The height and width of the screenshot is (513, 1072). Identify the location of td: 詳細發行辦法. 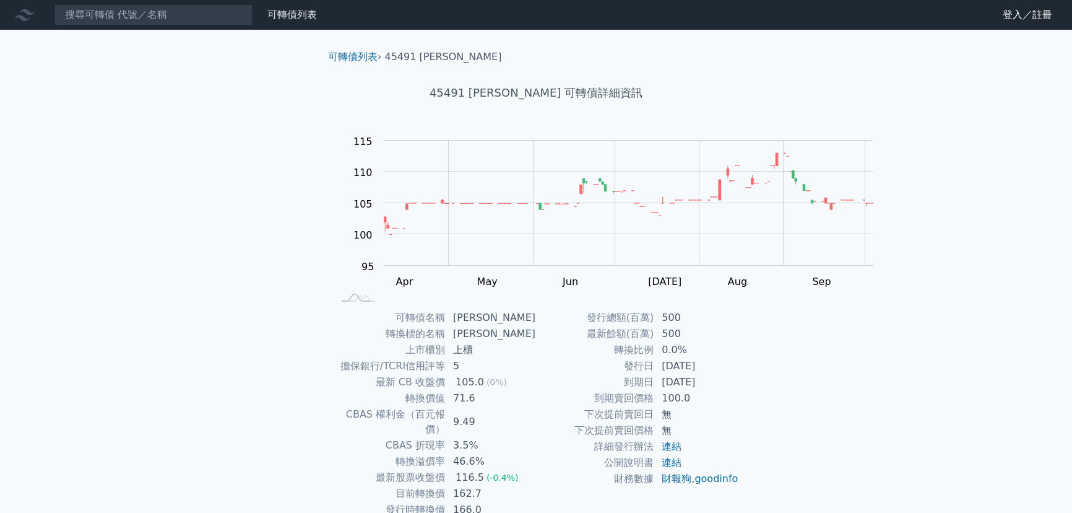
(595, 446).